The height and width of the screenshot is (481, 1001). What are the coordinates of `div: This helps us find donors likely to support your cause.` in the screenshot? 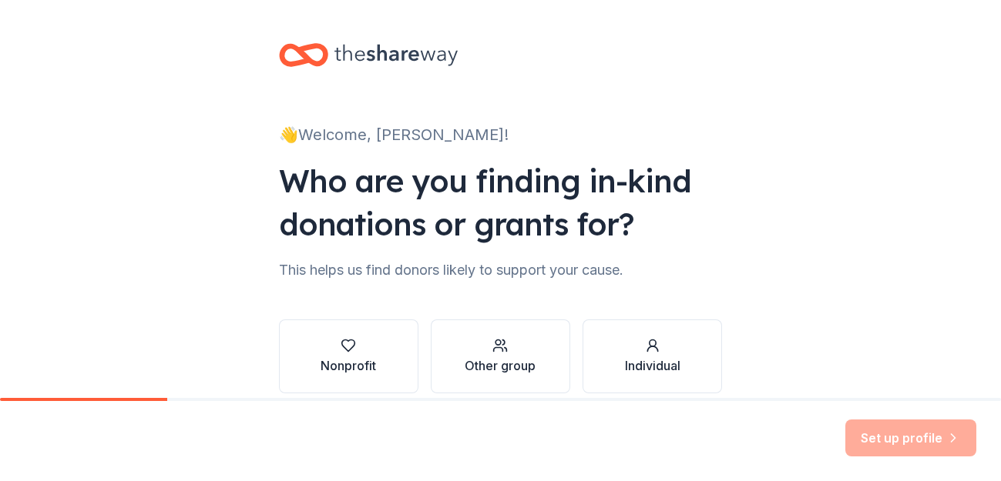 It's located at (501, 270).